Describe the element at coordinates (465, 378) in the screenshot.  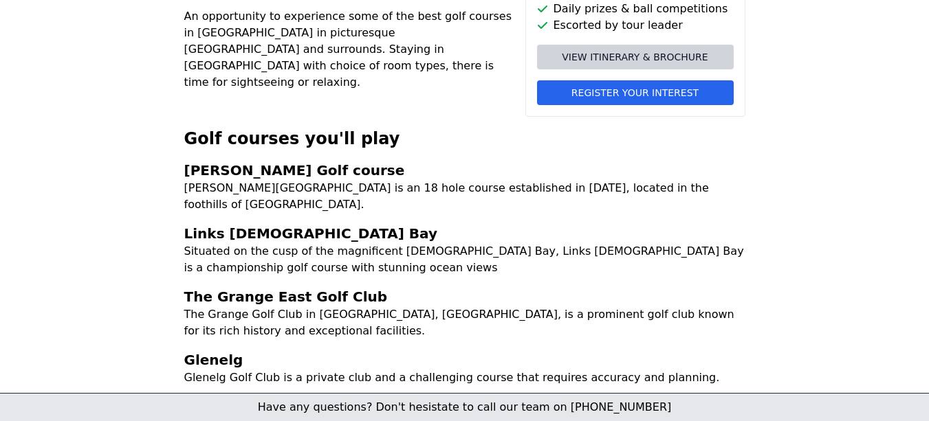
I see `p: Glenelg Golf Club is a private club and a challenging course that requires accuracy and planning.` at that location.